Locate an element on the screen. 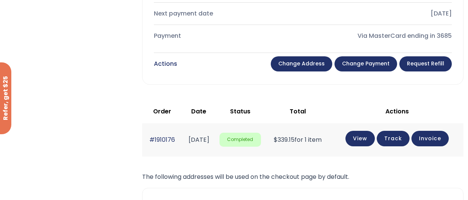 This screenshot has height=200, width=468. span: 339.15 is located at coordinates (284, 139).